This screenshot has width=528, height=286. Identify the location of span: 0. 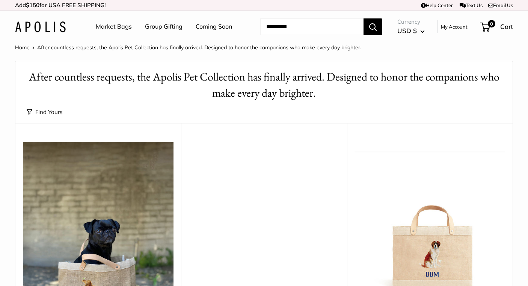
(492, 24).